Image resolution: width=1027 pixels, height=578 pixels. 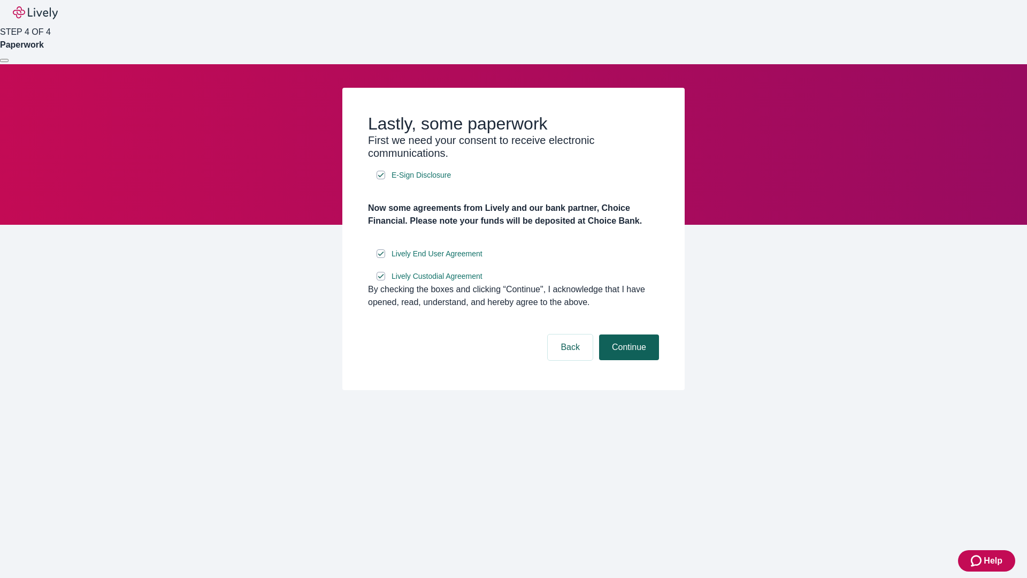 What do you see at coordinates (437, 276) in the screenshot?
I see `span: Lively Custodial Agreement` at bounding box center [437, 276].